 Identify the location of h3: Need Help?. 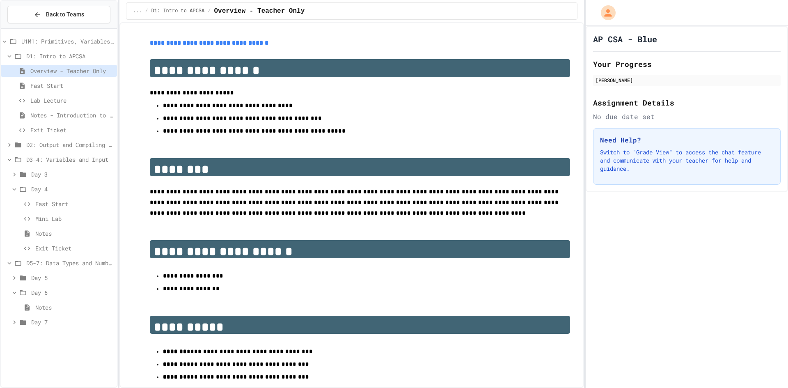
(687, 140).